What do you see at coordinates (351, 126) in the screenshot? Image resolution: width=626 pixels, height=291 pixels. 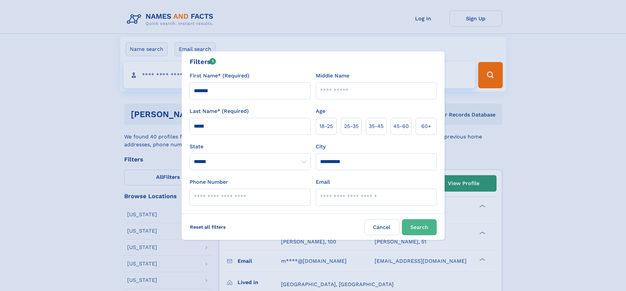 I see `span: 25‑35` at bounding box center [351, 126].